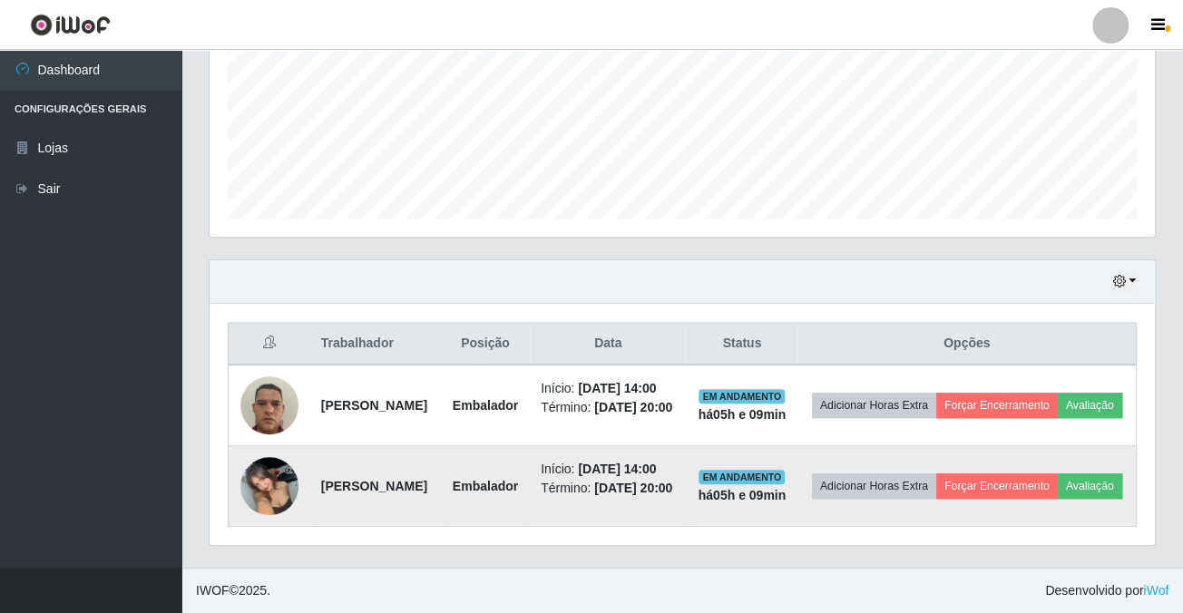 This screenshot has width=1183, height=613. I want to click on span: IWOF, so click(212, 591).